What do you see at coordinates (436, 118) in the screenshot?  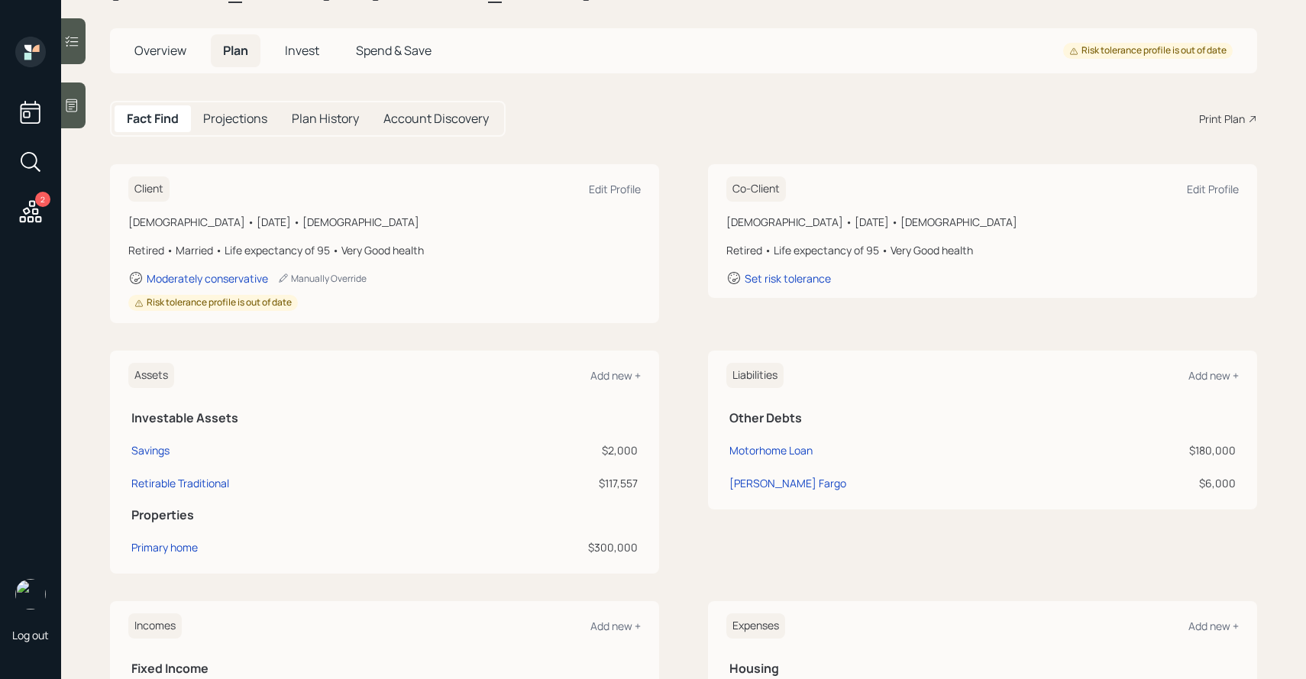 I see `h5: Account Discovery` at bounding box center [436, 118].